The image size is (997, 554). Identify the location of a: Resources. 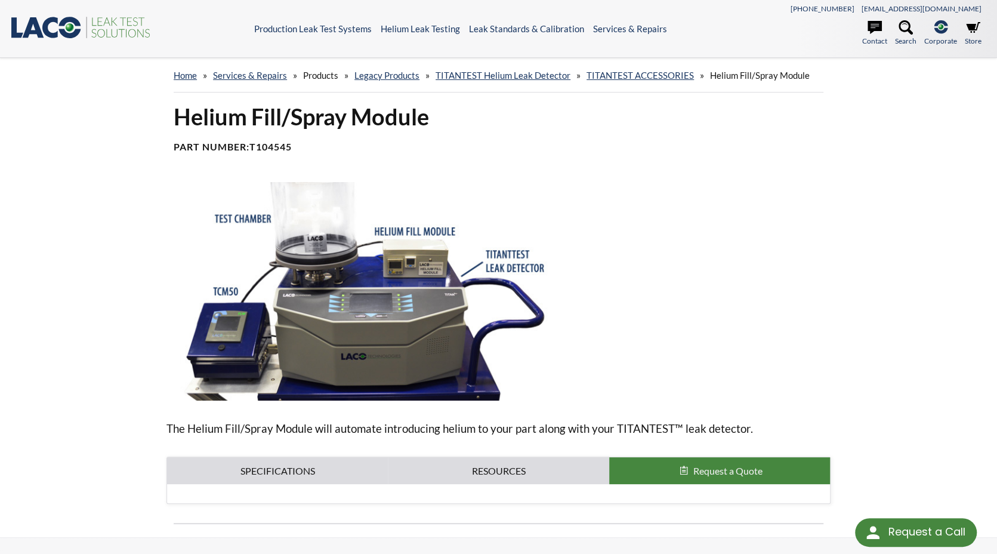
(498, 471).